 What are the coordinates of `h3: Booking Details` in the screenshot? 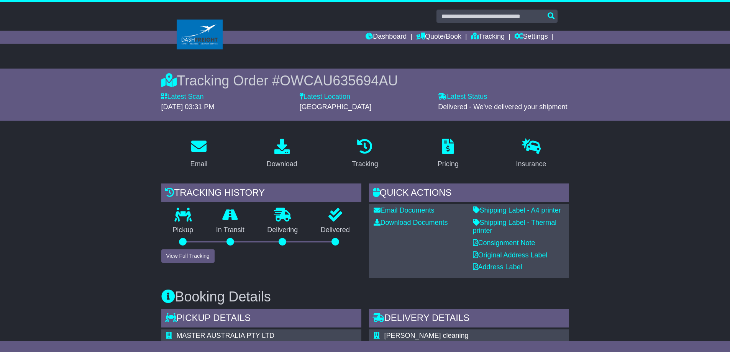 It's located at (365, 297).